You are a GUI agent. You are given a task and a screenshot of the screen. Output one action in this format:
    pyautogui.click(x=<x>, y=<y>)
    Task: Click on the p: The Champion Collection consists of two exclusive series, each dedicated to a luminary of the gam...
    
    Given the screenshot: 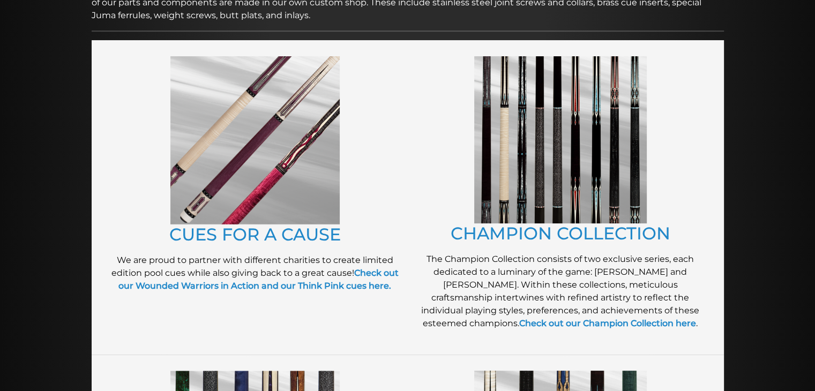 What is the action you would take?
    pyautogui.click(x=561, y=292)
    